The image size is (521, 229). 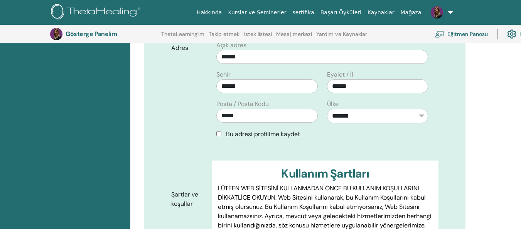 What do you see at coordinates (440, 34) in the screenshot?
I see `img: chalkboard-teacher.svg` at bounding box center [440, 34].